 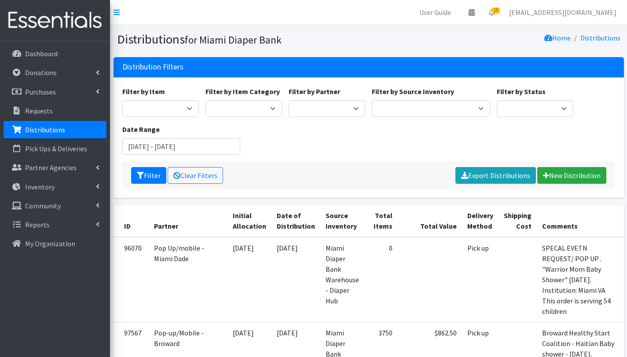 What do you see at coordinates (141, 129) in the screenshot?
I see `label: Date Range` at bounding box center [141, 129].